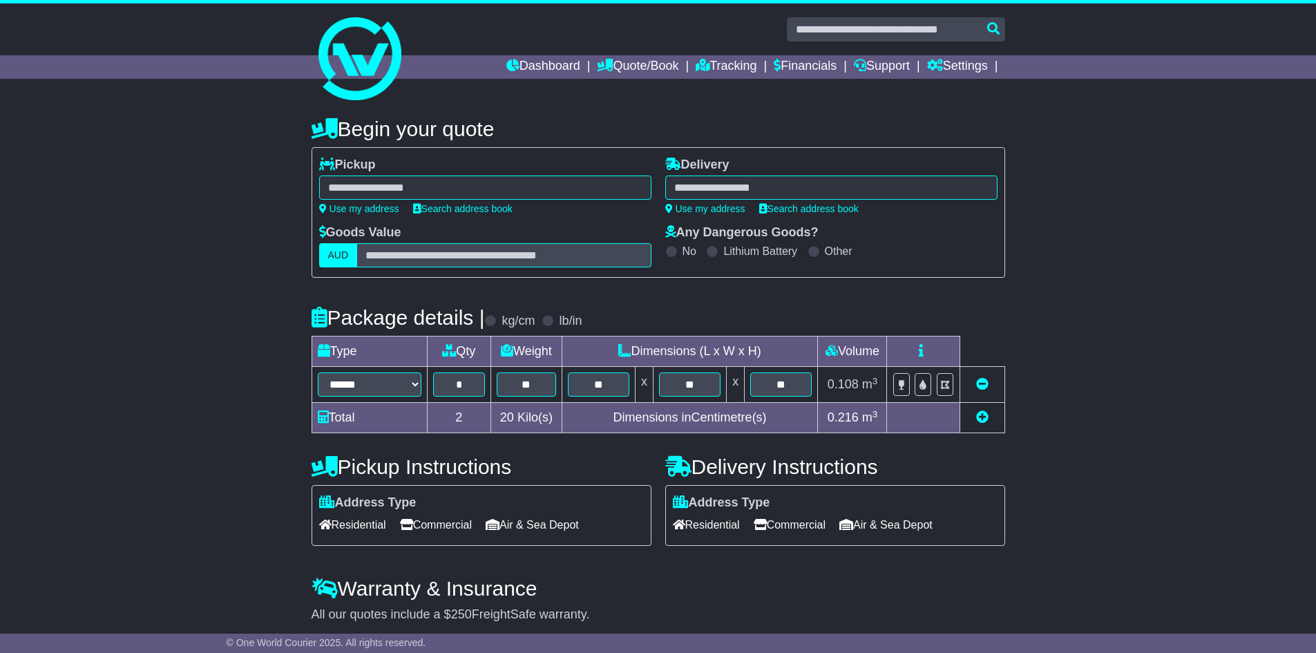  Describe the element at coordinates (507, 417) in the screenshot. I see `span: 20` at that location.